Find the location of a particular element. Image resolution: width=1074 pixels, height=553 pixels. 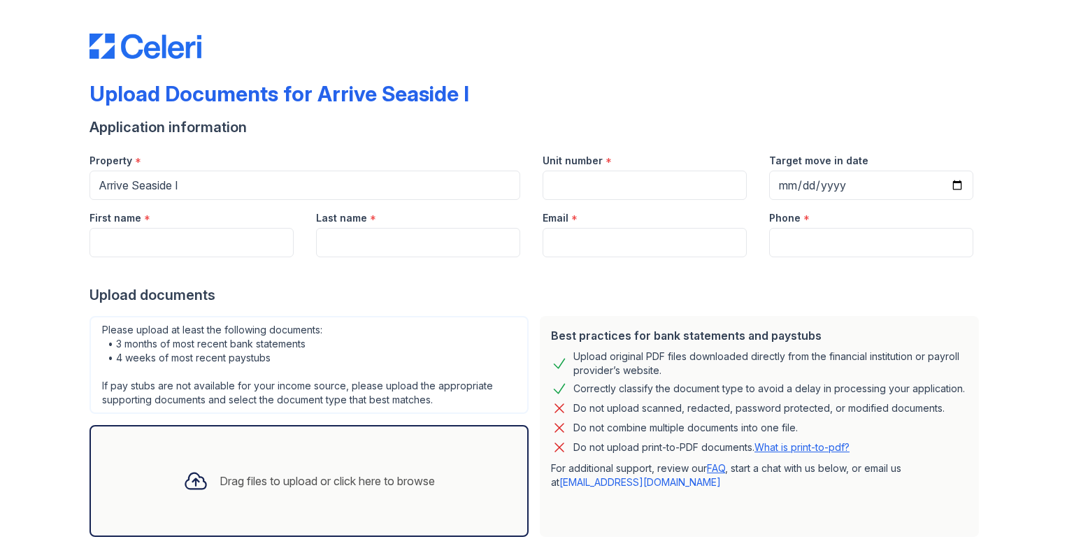

label: Property is located at coordinates (110, 161).